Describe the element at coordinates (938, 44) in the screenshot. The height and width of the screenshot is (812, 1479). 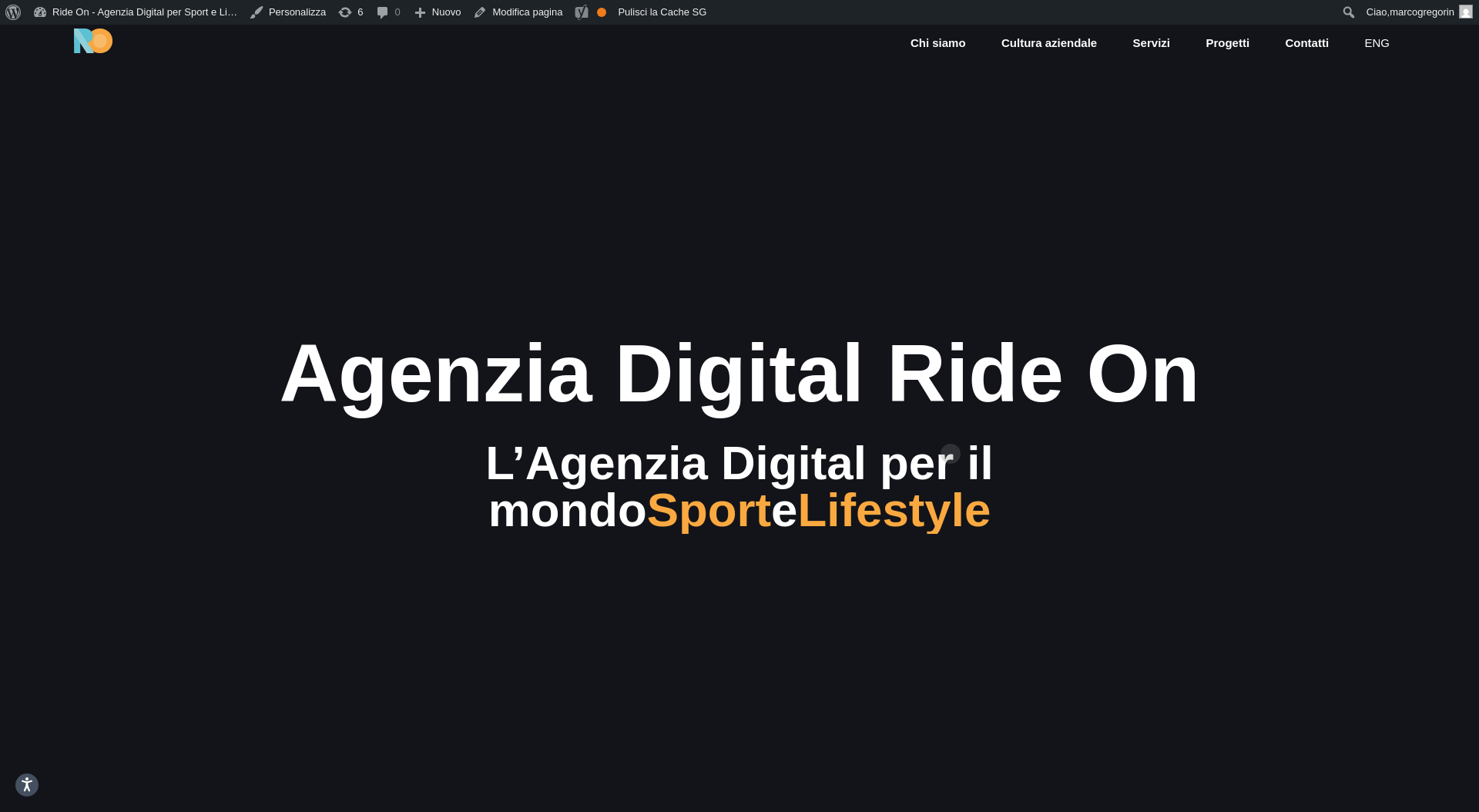
I see `a: Chi siamo` at that location.